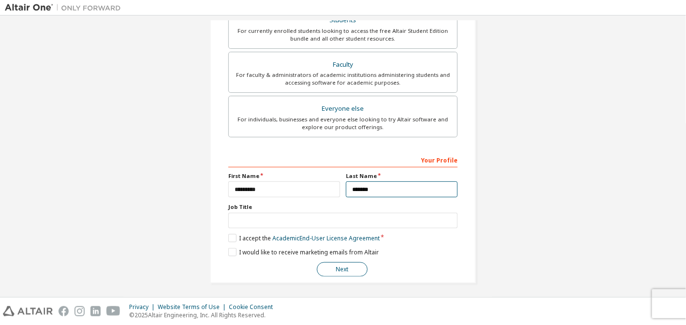 The height and width of the screenshot is (325, 686). Describe the element at coordinates (343, 109) in the screenshot. I see `div: Everyone else` at that location.